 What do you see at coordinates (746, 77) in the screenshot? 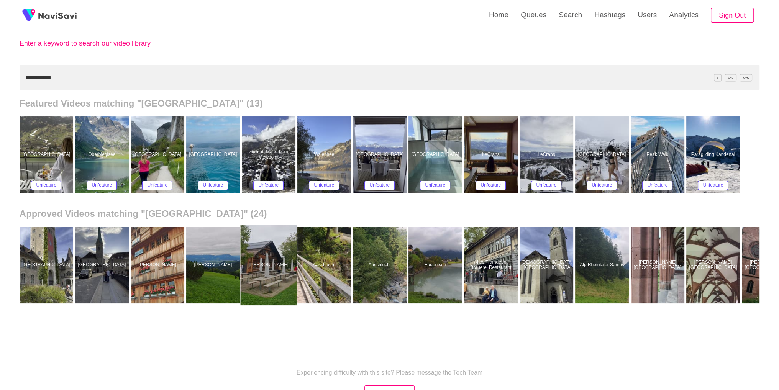
I see `span: C^K` at bounding box center [746, 77].